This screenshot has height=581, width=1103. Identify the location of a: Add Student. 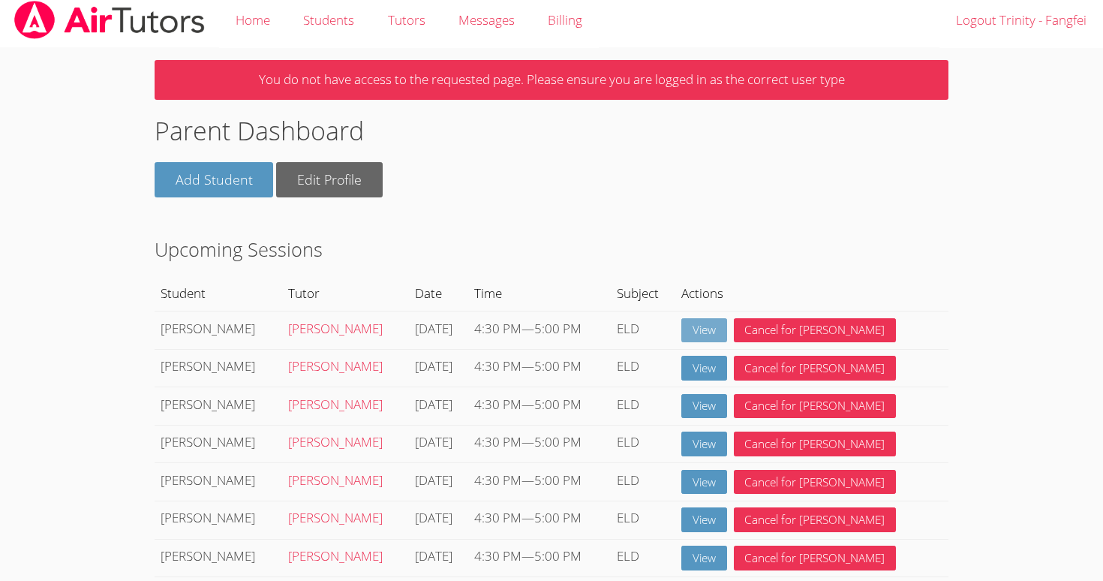
(214, 179).